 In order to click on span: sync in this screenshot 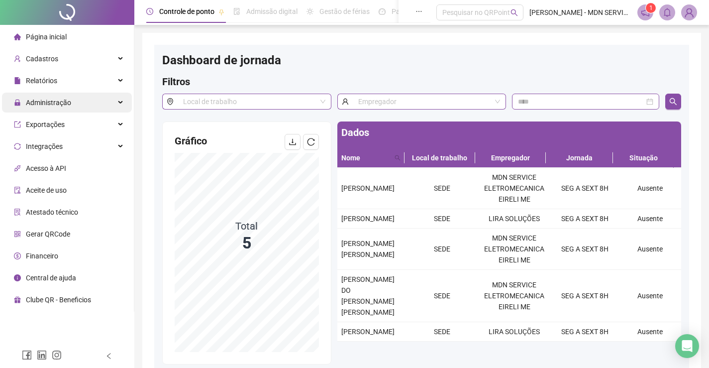, I will do `click(17, 146)`.